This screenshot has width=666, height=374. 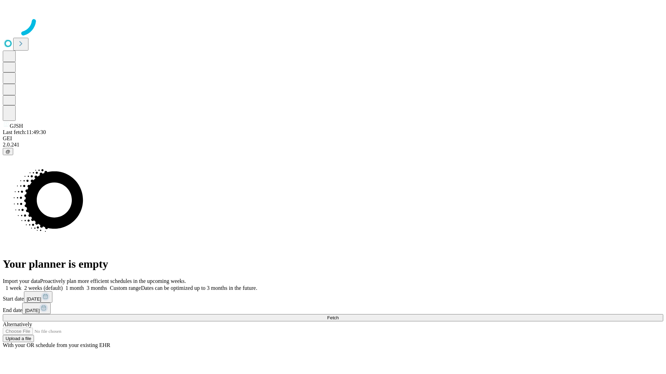 I want to click on span: 1 week, so click(x=14, y=288).